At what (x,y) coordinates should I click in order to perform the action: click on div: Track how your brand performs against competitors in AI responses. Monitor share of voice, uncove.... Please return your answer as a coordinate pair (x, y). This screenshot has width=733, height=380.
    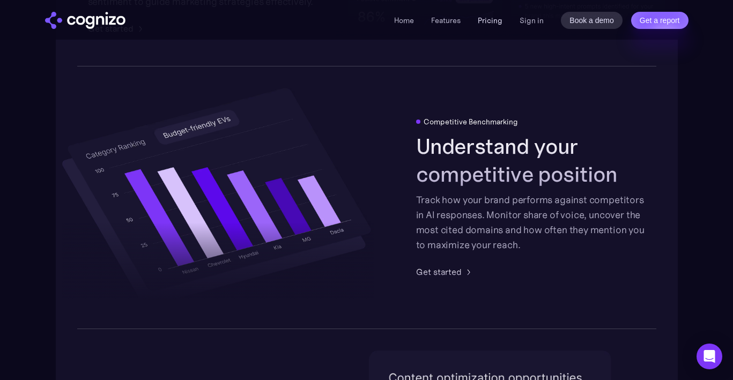
    Looking at the image, I should click on (531, 223).